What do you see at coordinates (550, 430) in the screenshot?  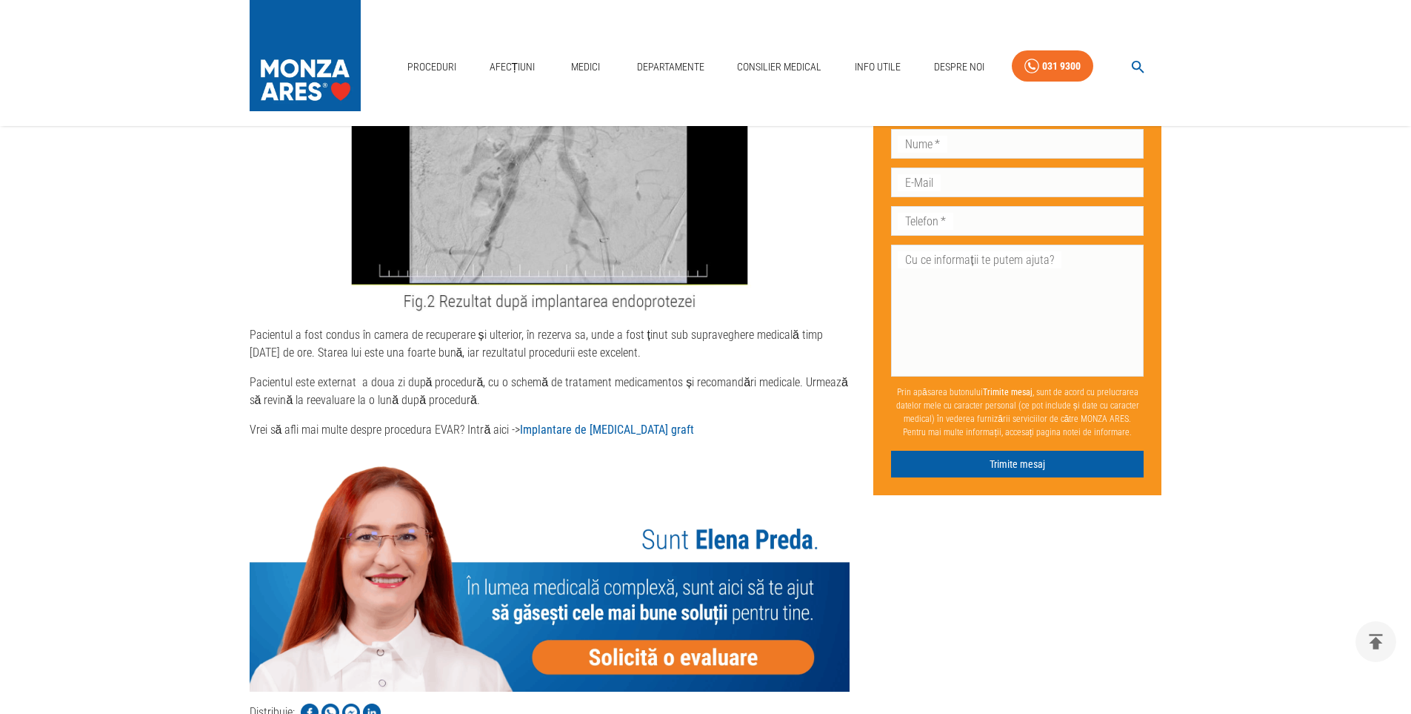 I see `p: Vrei să afli mai multe despre procedura EVAR? Intră aici ->` at bounding box center [550, 430].